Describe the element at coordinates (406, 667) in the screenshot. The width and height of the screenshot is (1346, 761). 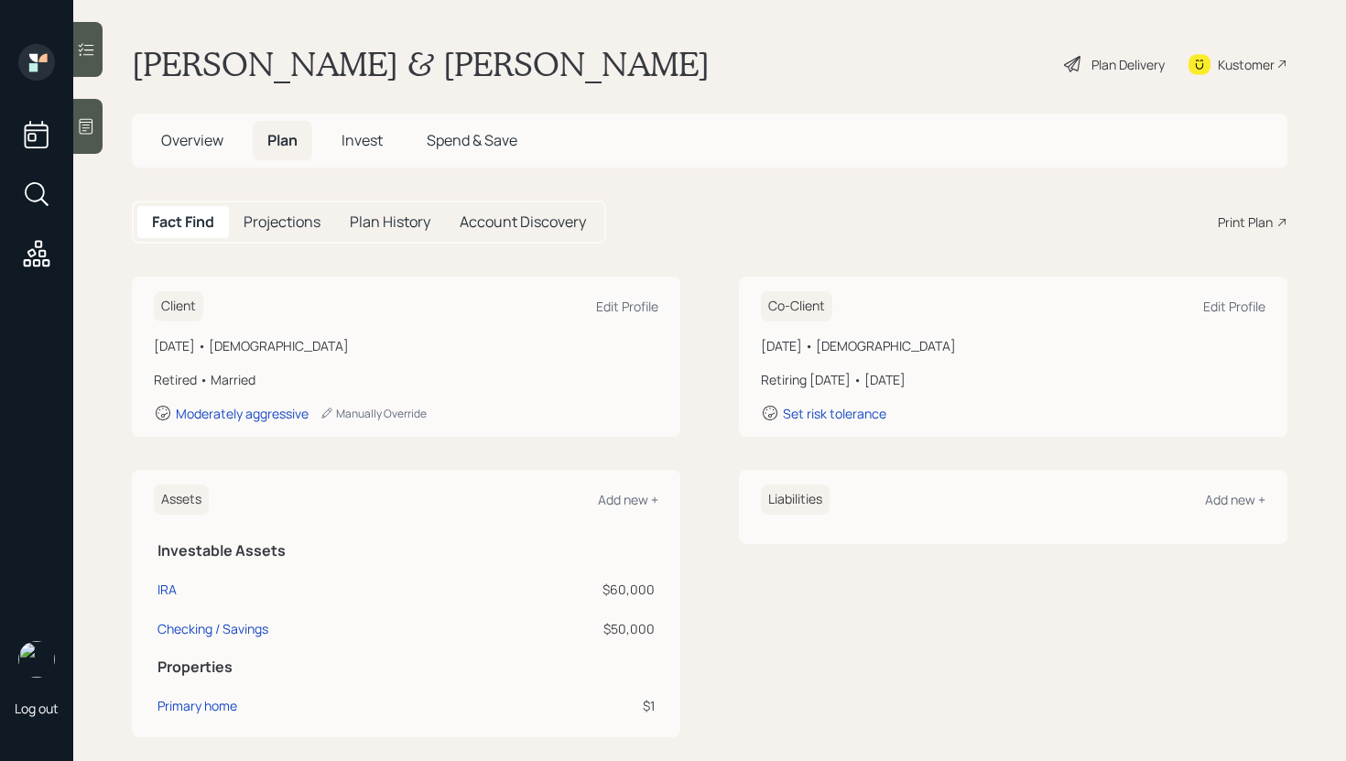
I see `h5: Properties` at that location.